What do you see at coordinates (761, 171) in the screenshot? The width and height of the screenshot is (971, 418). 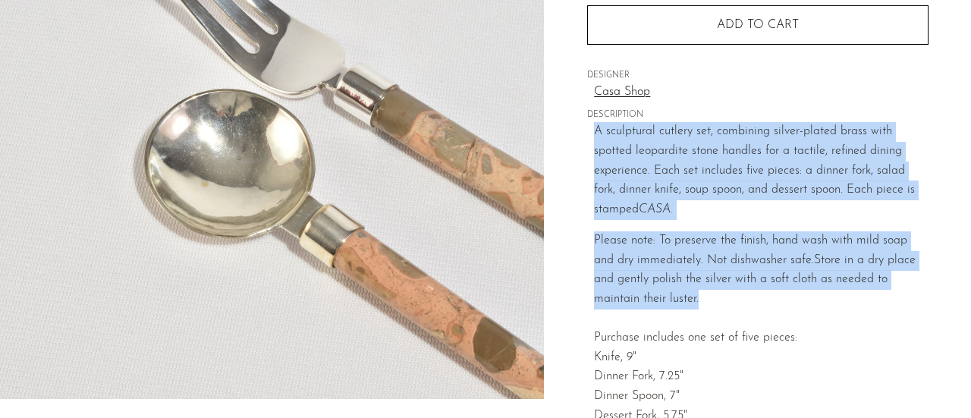 I see `p: A sculptural cutlery set, combining silver-plated brass with spotted leopardite stone handles for...` at bounding box center [761, 171].